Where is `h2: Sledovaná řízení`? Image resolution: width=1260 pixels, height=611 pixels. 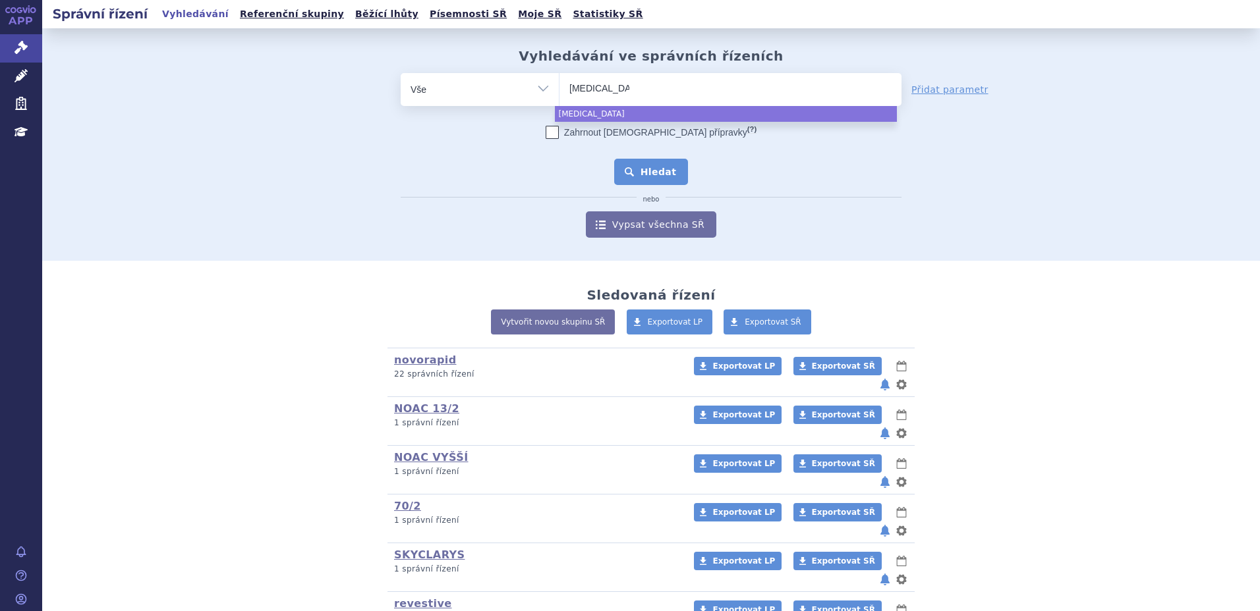 h2: Sledovaná řízení is located at coordinates (650, 295).